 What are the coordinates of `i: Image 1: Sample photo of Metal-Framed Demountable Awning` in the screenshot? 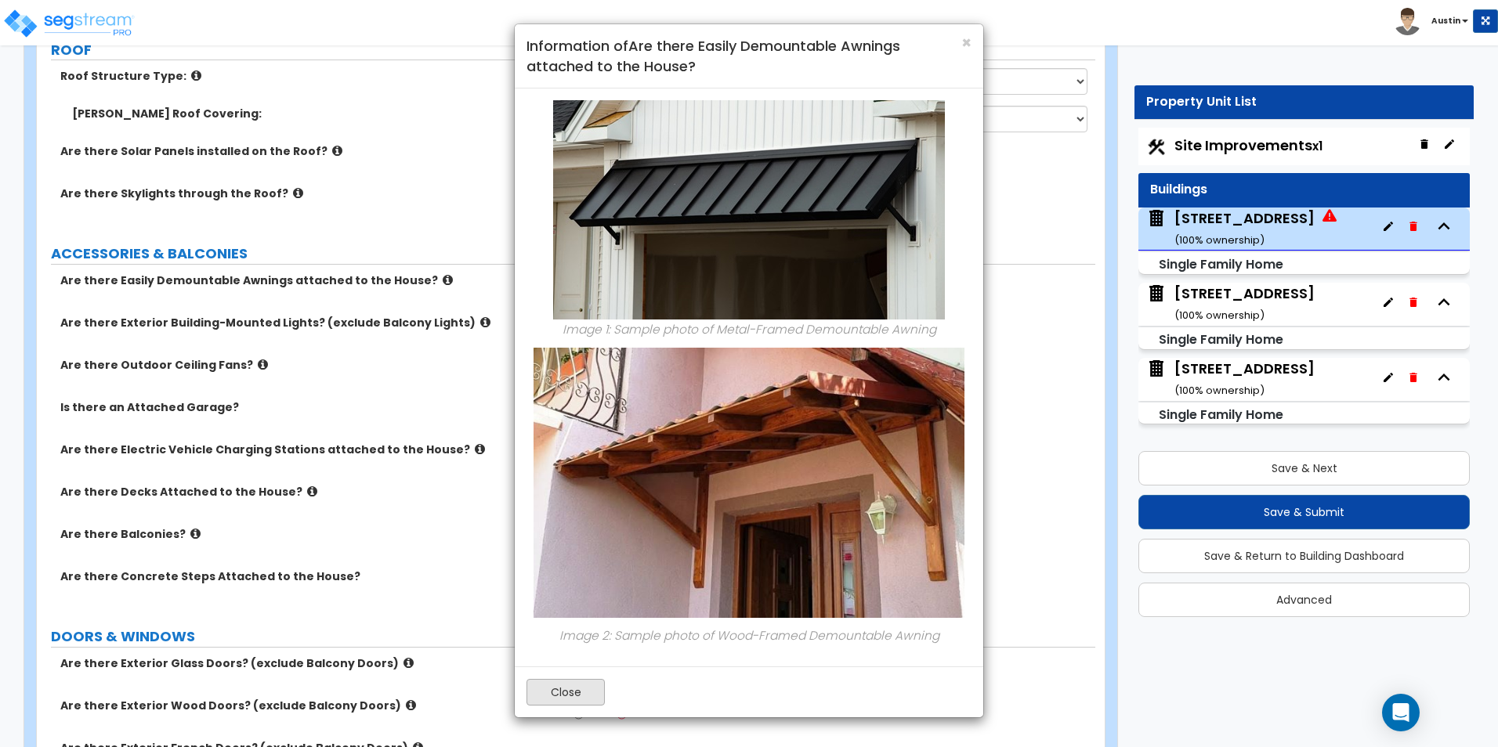 It's located at (749, 329).